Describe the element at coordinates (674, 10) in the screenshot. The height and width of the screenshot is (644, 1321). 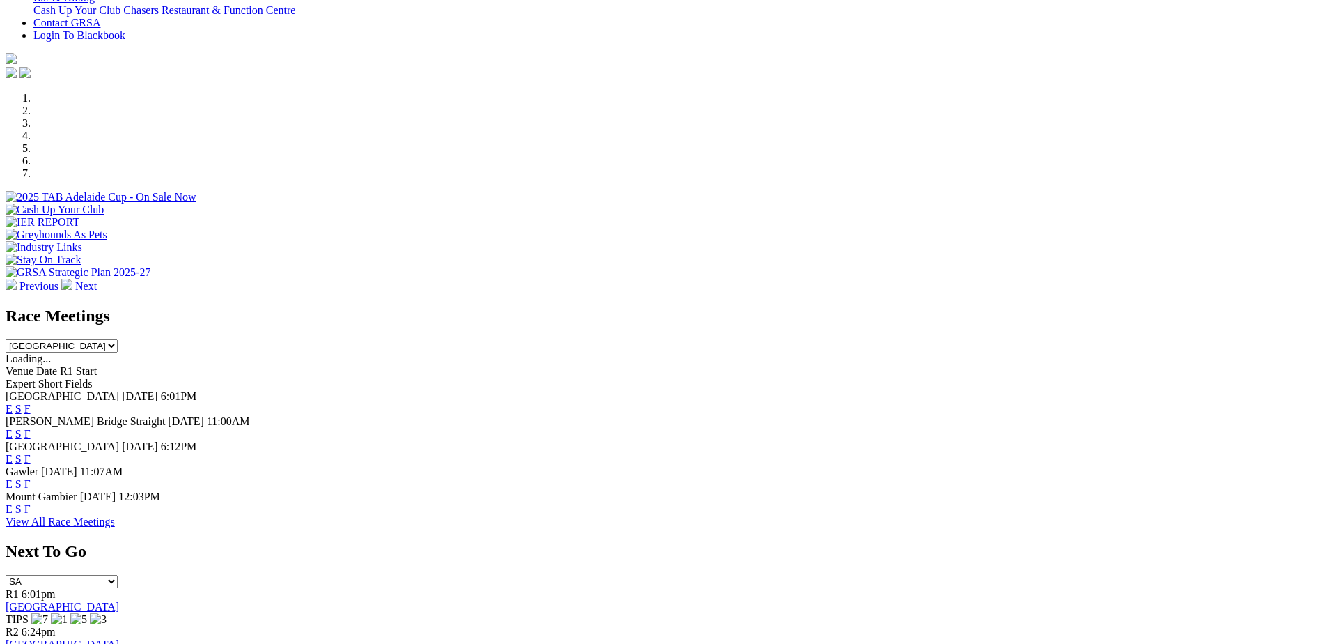
I see `div: Bar & Dining` at that location.